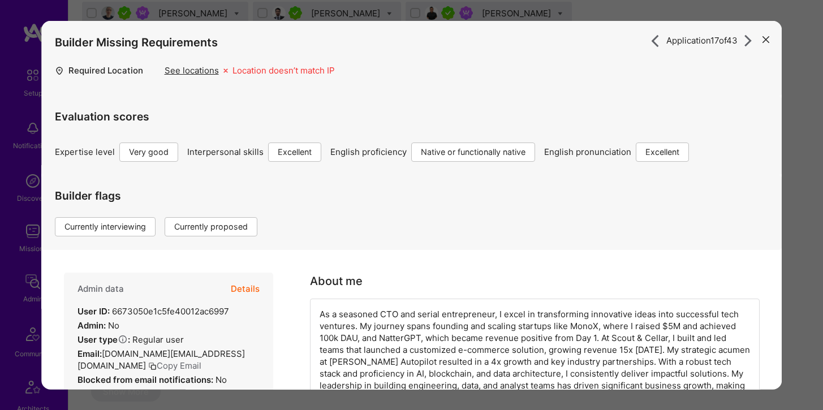 This screenshot has height=410, width=823. What do you see at coordinates (149, 152) in the screenshot?
I see `div: Very good` at bounding box center [149, 152].